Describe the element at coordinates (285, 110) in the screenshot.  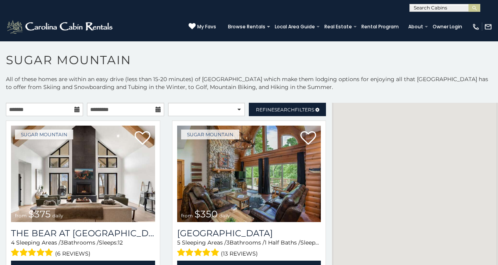
I see `span: Search` at that location.